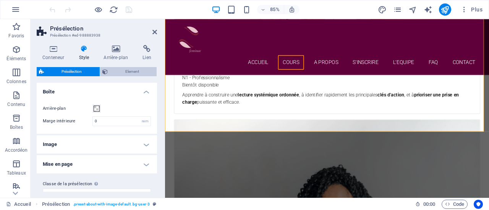 The height and width of the screenshot is (210, 489). What do you see at coordinates (117, 53) in the screenshot?
I see `h4: Arrière-plan` at bounding box center [117, 53].